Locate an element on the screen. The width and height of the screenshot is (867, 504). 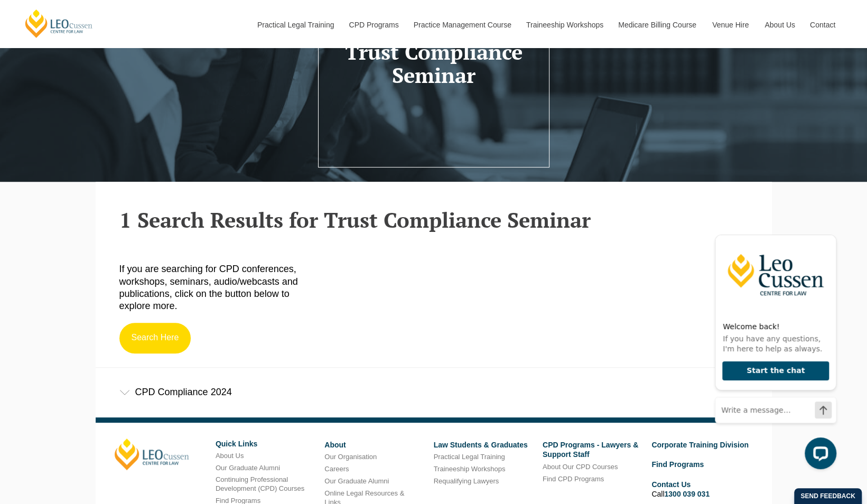
a: Find CPD Programs is located at coordinates (573, 479).